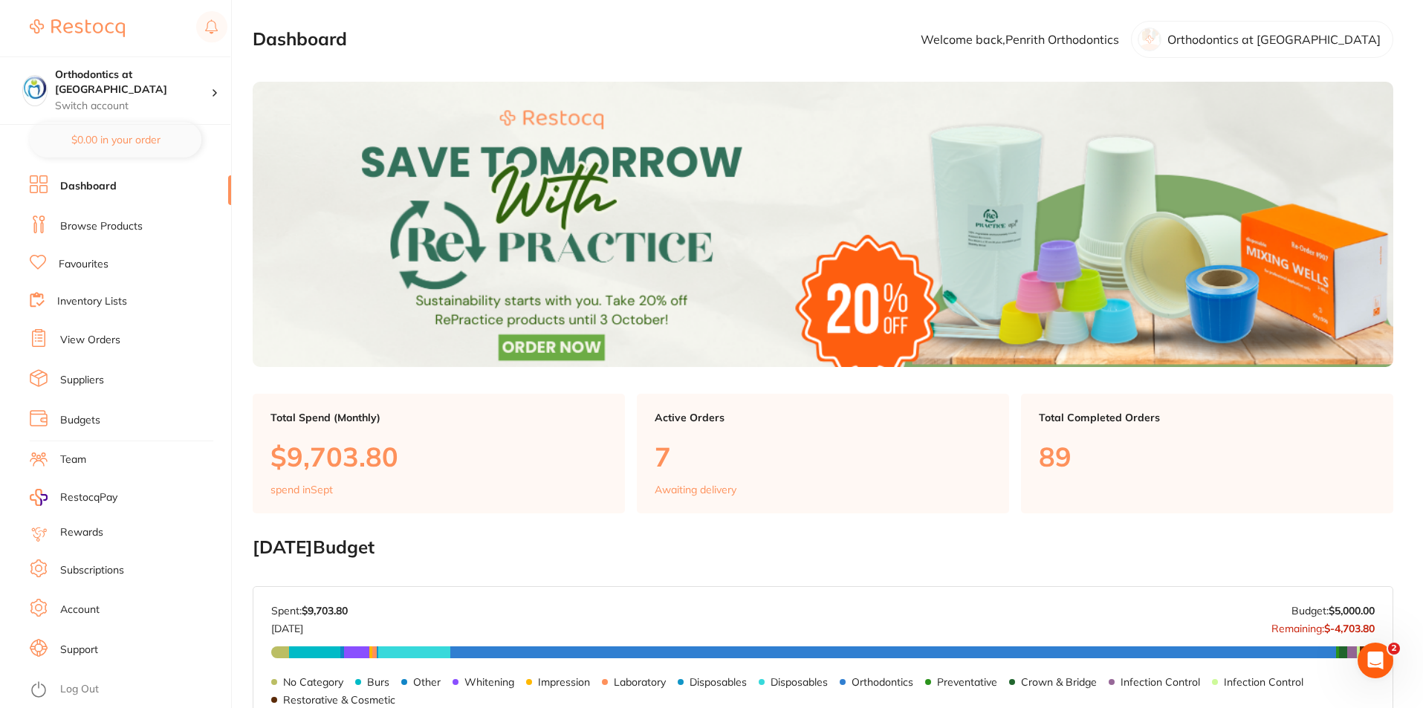 Image resolution: width=1423 pixels, height=708 pixels. What do you see at coordinates (77, 28) in the screenshot?
I see `img: Restocq Logo` at bounding box center [77, 28].